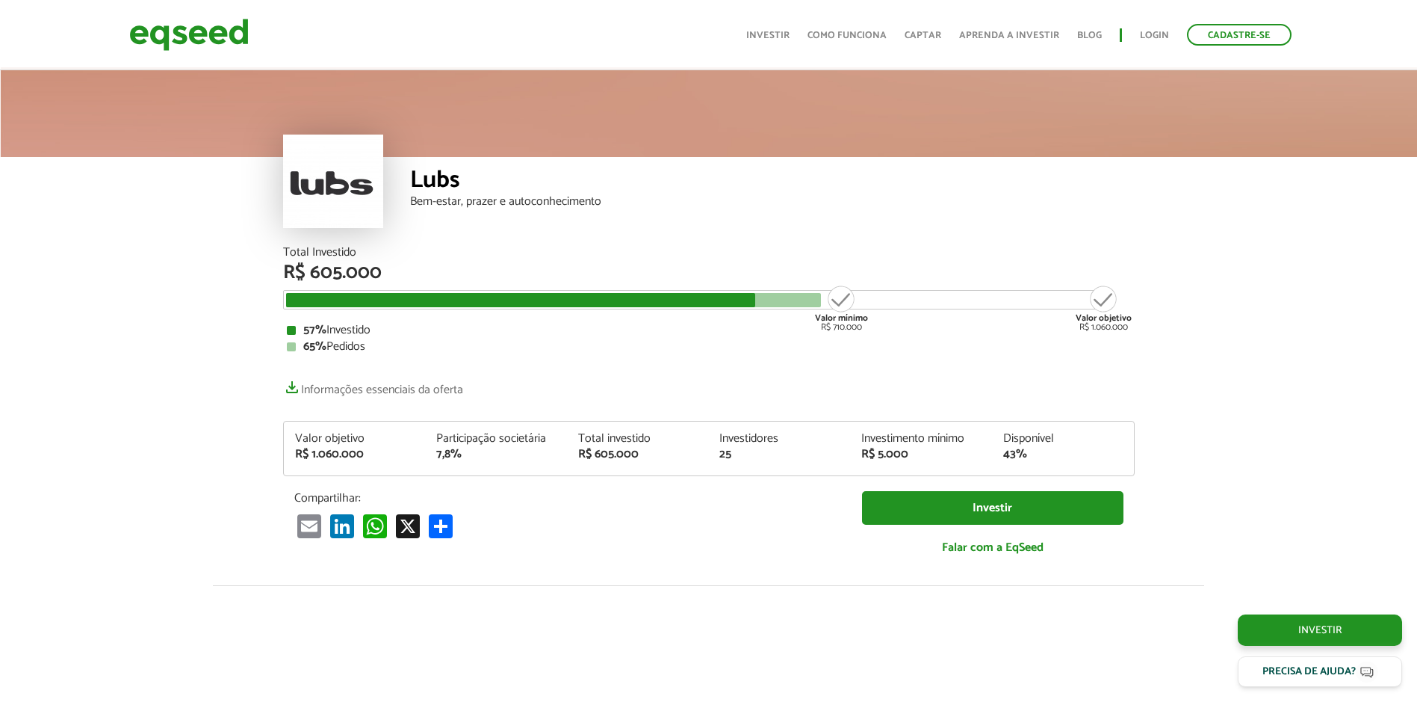  What do you see at coordinates (921, 439) in the screenshot?
I see `div: Investimento mínimo` at bounding box center [921, 439].